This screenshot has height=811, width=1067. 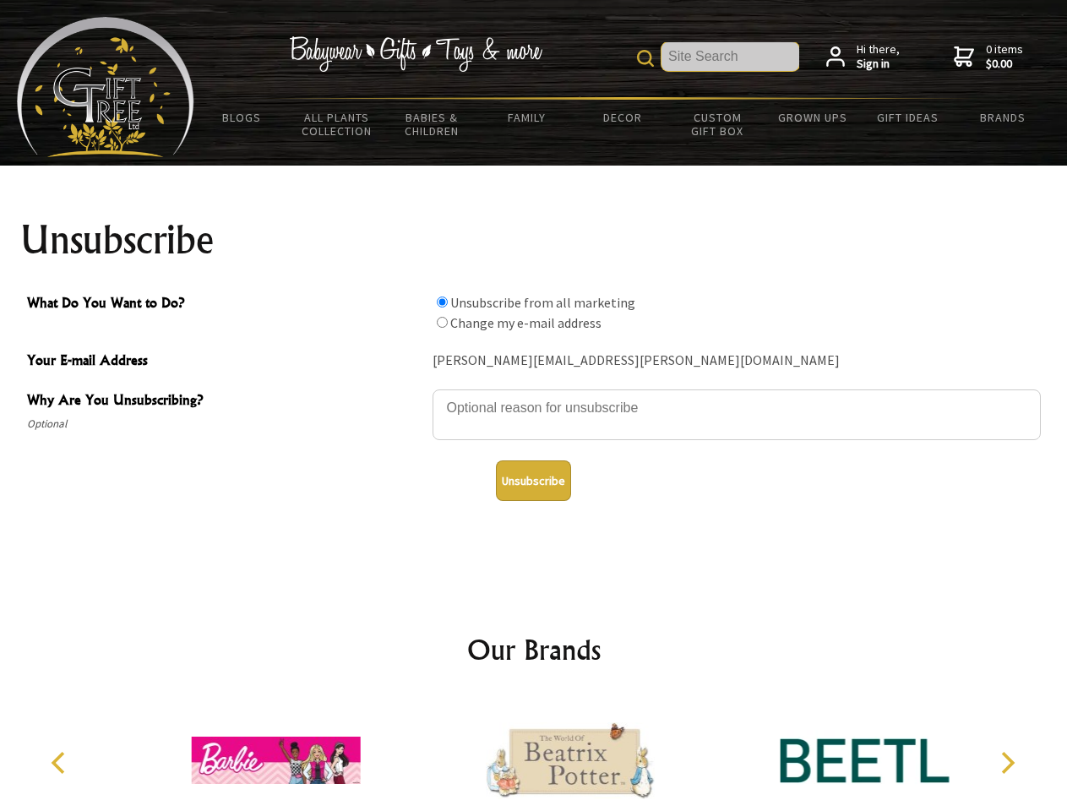 I want to click on a: Brands, so click(x=1003, y=117).